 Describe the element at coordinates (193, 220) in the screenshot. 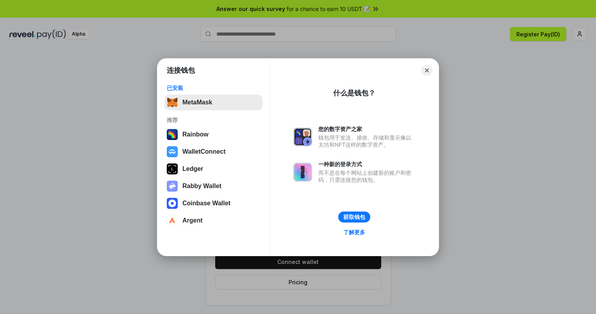

I see `div: Argent` at that location.